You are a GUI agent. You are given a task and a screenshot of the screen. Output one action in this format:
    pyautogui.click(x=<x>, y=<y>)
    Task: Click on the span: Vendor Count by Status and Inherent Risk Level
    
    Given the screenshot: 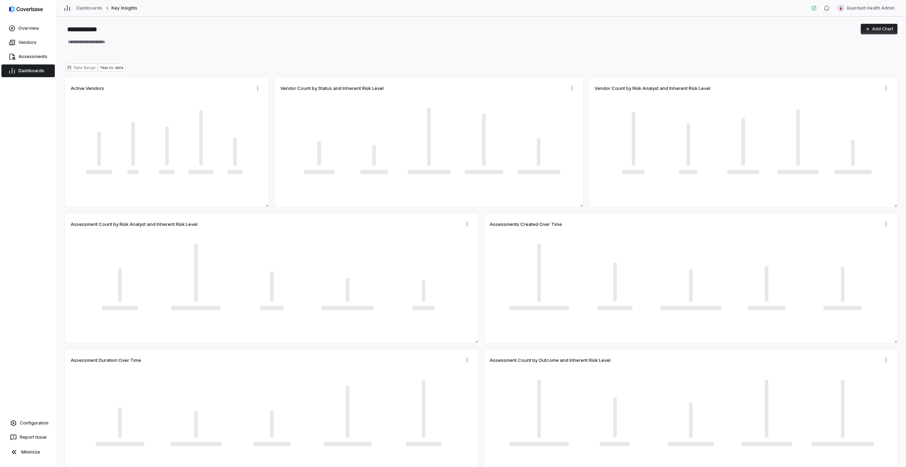 What is the action you would take?
    pyautogui.click(x=332, y=88)
    